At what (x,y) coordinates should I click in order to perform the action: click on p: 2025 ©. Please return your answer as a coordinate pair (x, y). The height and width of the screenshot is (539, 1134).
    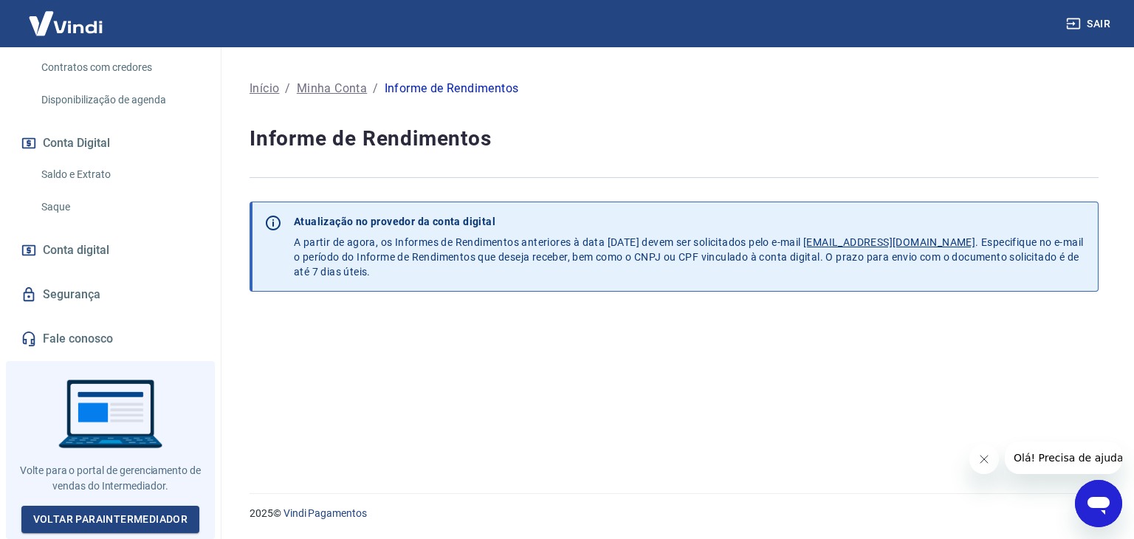
    Looking at the image, I should click on (674, 513).